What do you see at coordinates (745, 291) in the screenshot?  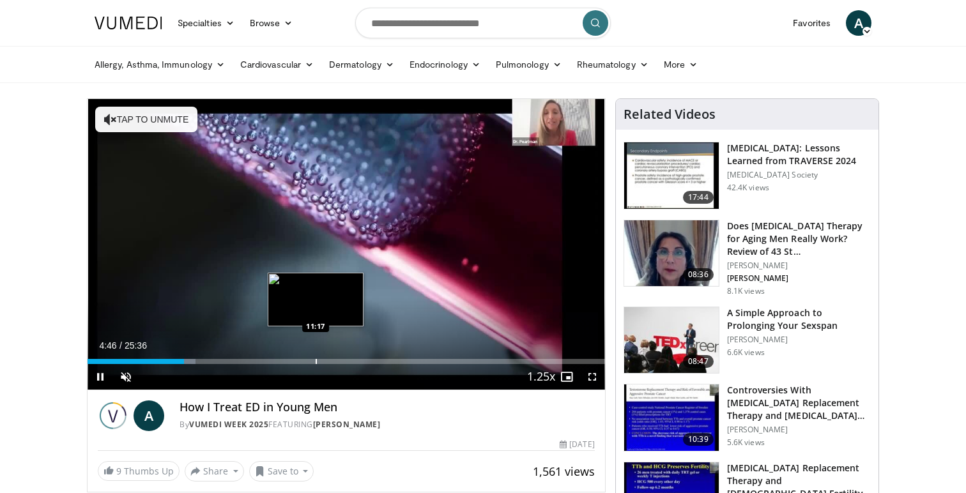 I see `p: 8.1K views` at bounding box center [745, 291].